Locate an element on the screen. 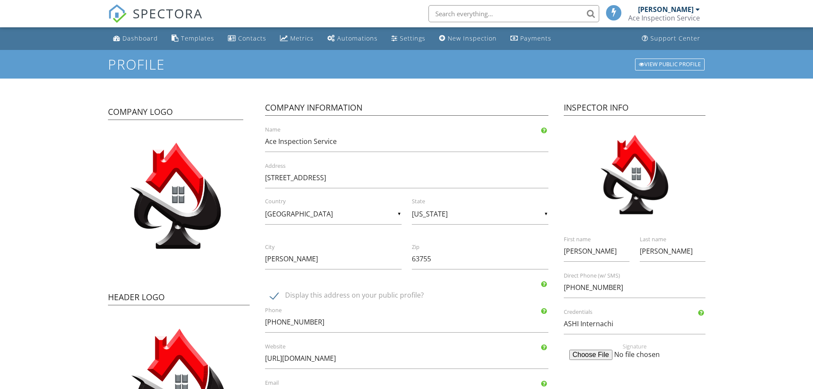  div: Contacts is located at coordinates (252, 38).